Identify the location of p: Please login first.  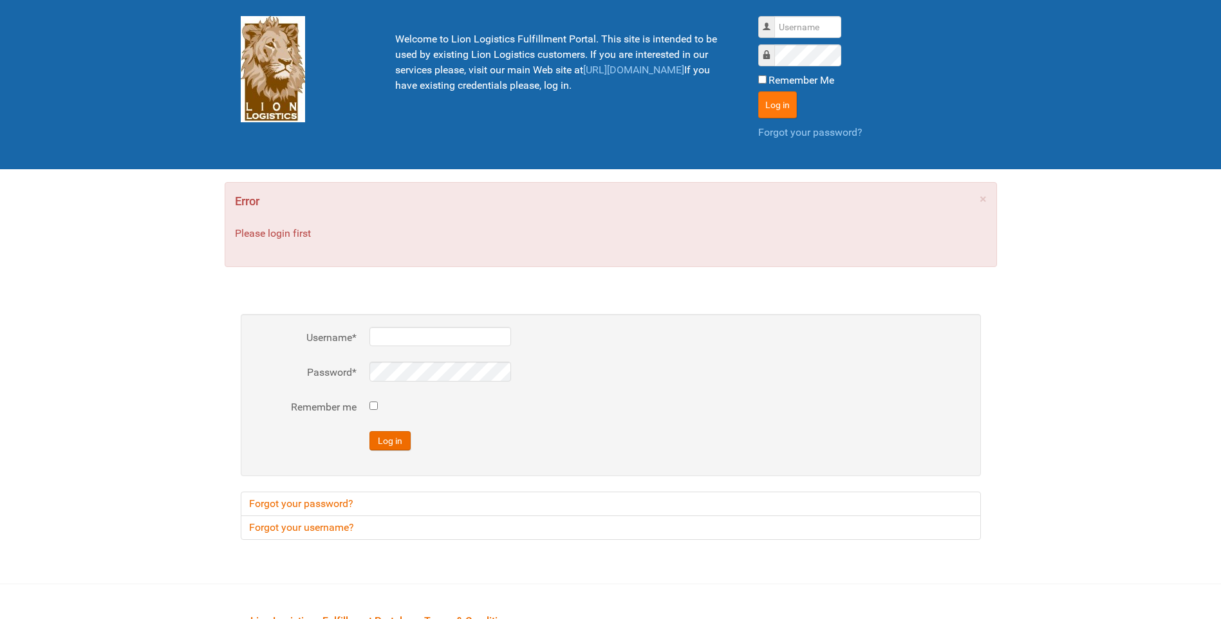
(611, 234).